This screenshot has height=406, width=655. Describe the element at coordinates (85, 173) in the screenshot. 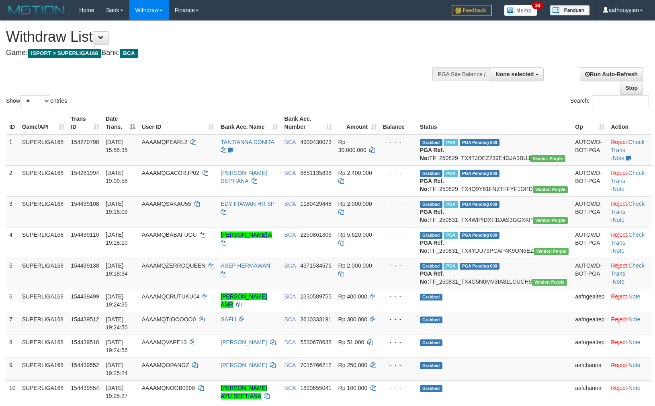

I see `span: 154281994` at that location.